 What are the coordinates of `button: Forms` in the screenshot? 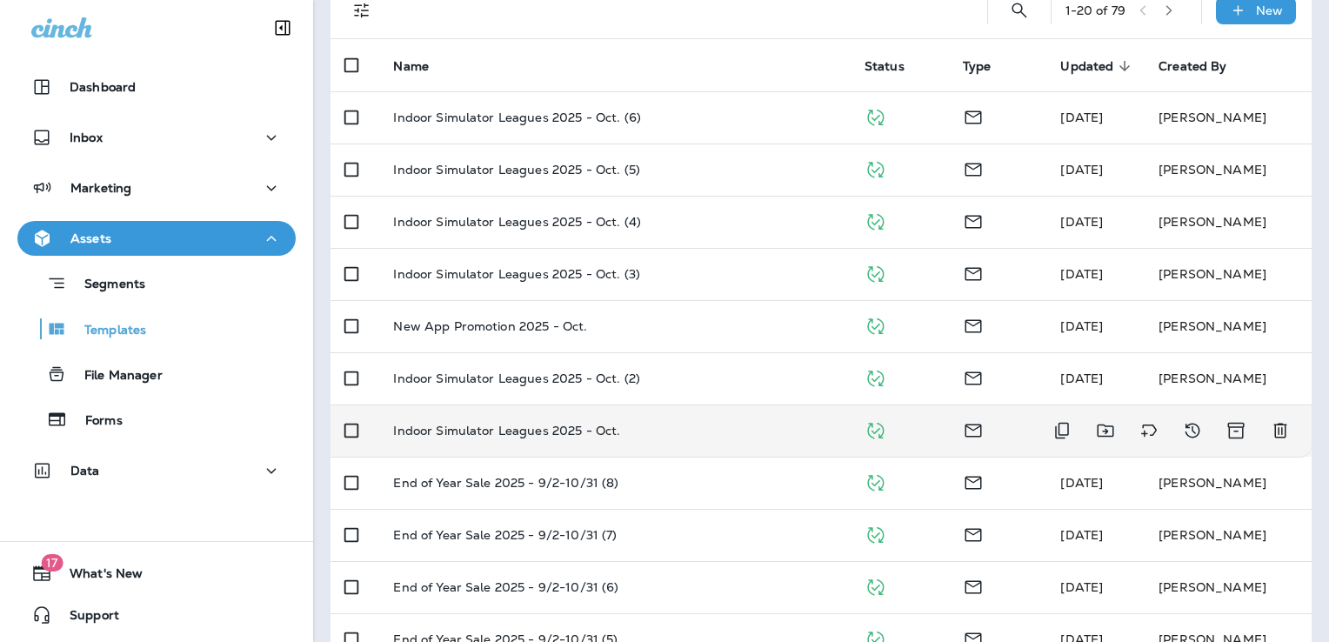 It's located at (157, 419).